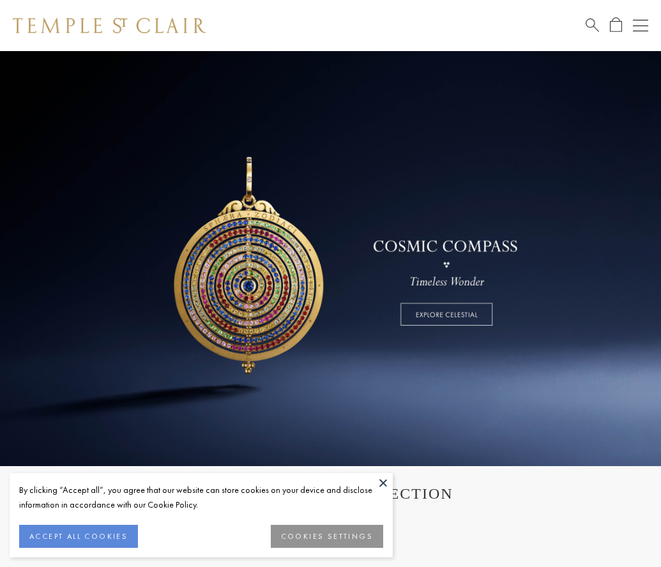  What do you see at coordinates (79, 536) in the screenshot?
I see `button: ACCEPT ALL COOKIES` at bounding box center [79, 536].